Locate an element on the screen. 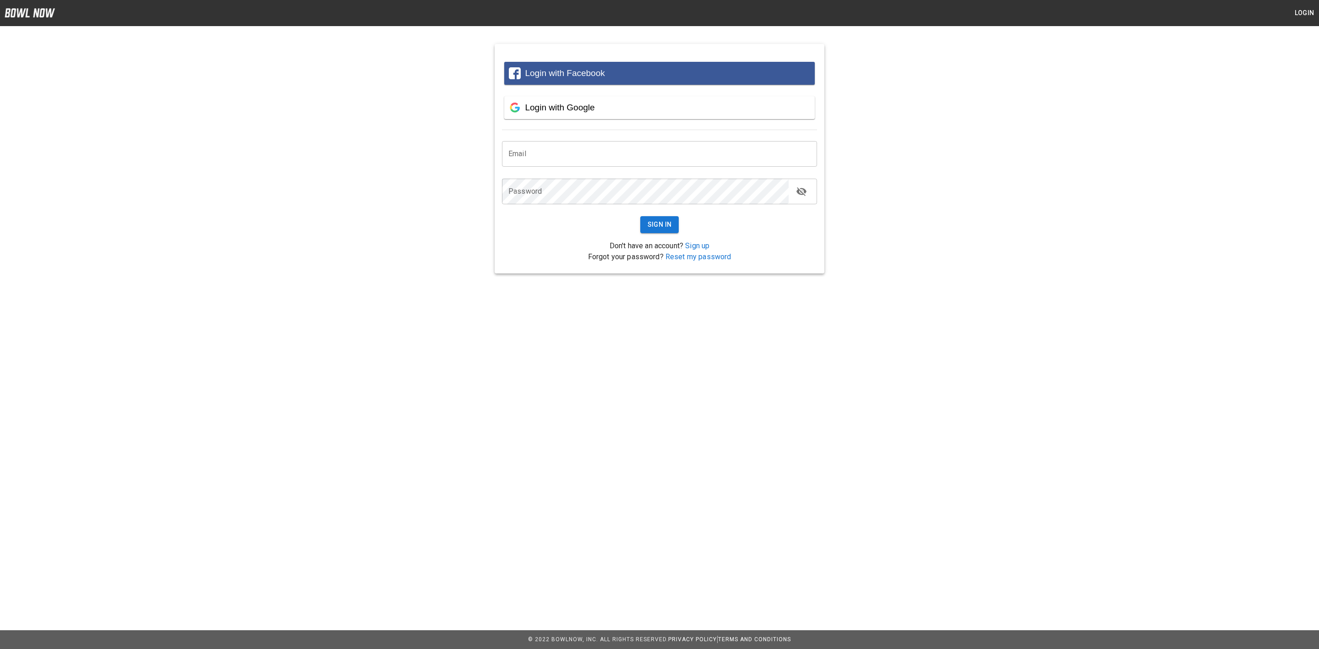 Image resolution: width=1319 pixels, height=649 pixels. p: Don't have an account? is located at coordinates (660, 246).